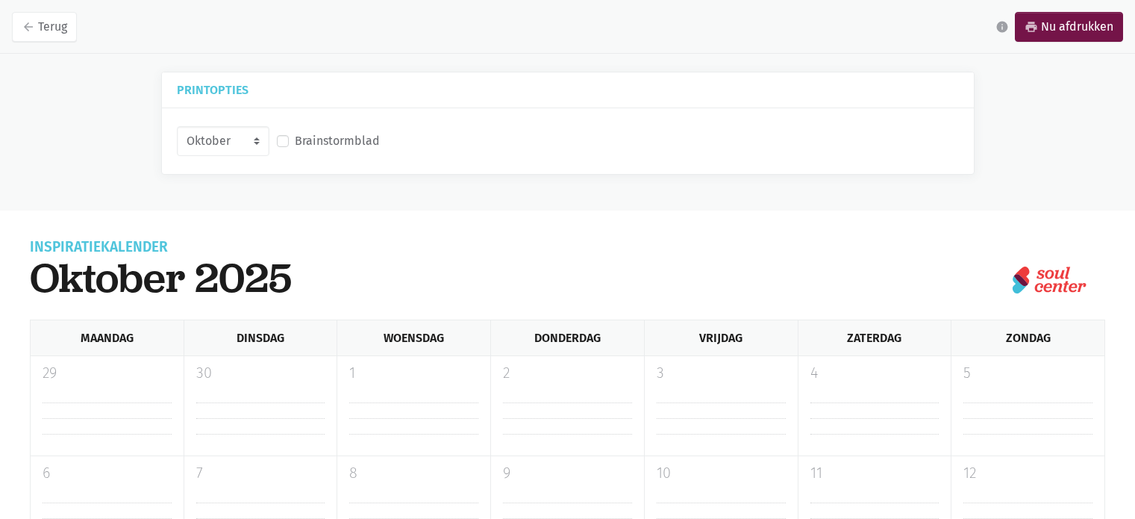  Describe the element at coordinates (107, 373) in the screenshot. I see `p: 29` at that location.